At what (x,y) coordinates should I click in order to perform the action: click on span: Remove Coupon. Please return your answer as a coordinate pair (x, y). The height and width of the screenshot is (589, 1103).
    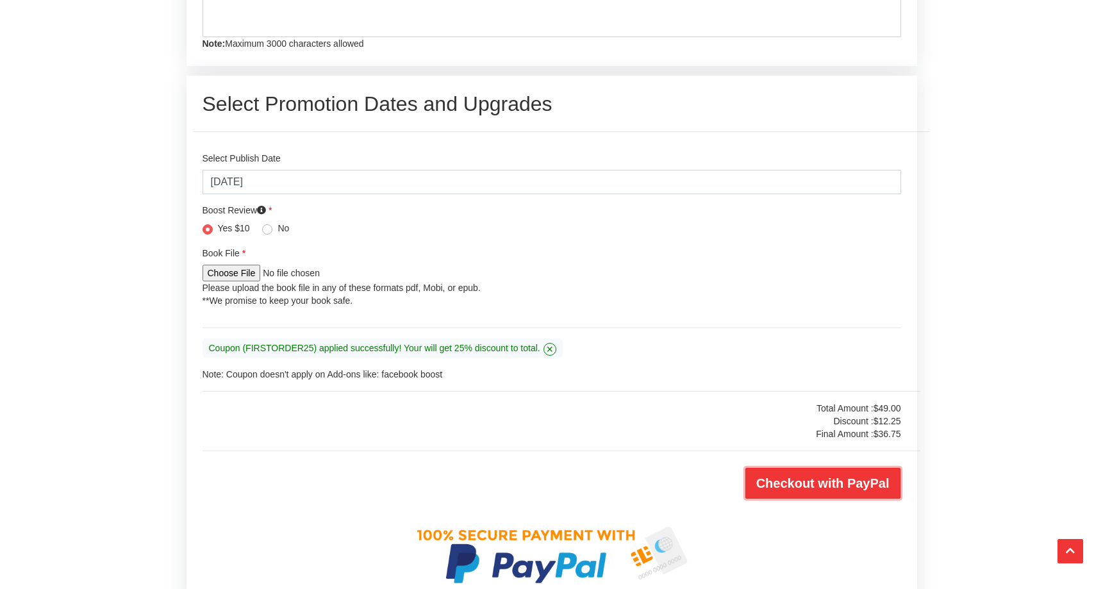
    Looking at the image, I should click on (550, 349).